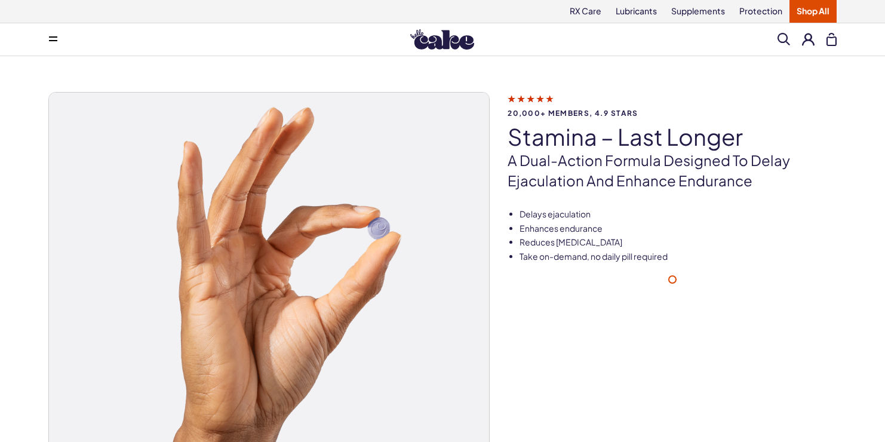  I want to click on li: Delays ejaculation, so click(678, 214).